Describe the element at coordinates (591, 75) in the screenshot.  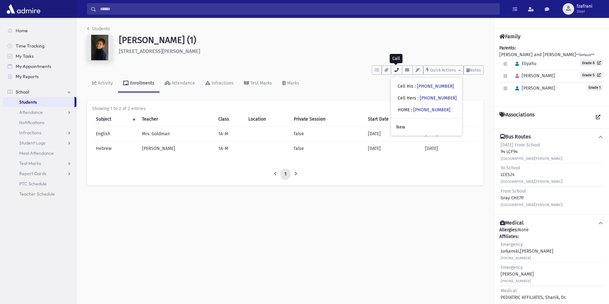
I see `a: Grade 5` at that location.